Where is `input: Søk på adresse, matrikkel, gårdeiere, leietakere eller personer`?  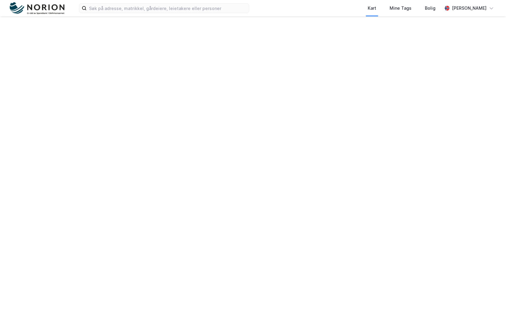 input: Søk på adresse, matrikkel, gårdeiere, leietakere eller personer is located at coordinates (168, 8).